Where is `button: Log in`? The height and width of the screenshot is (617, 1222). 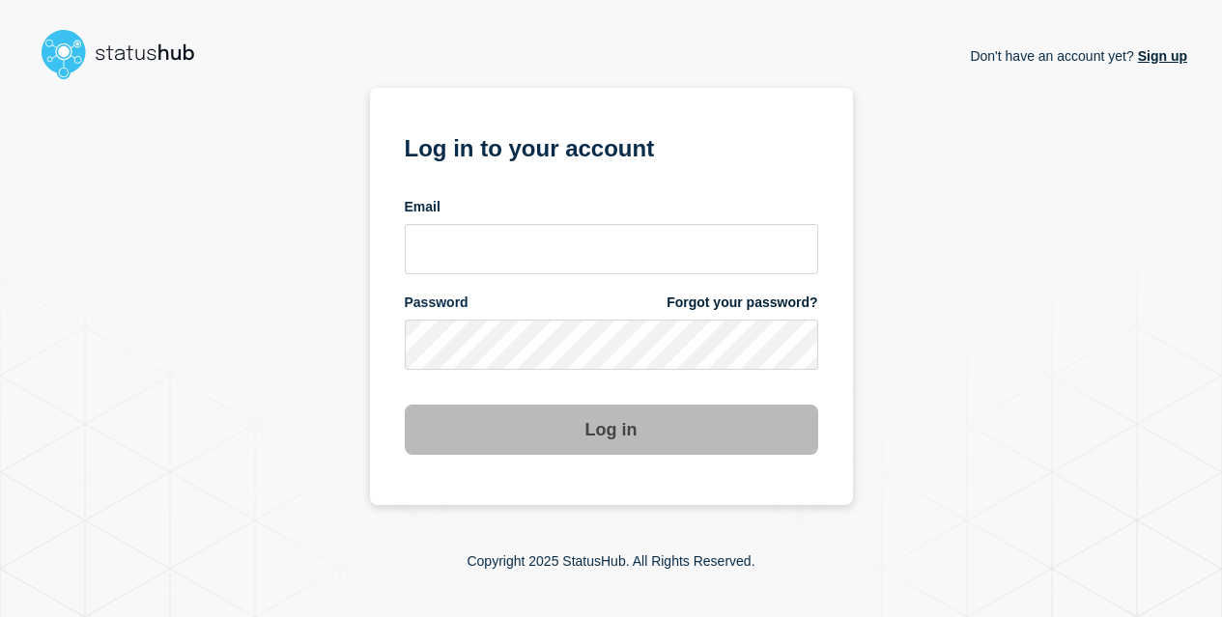 button: Log in is located at coordinates (611, 430).